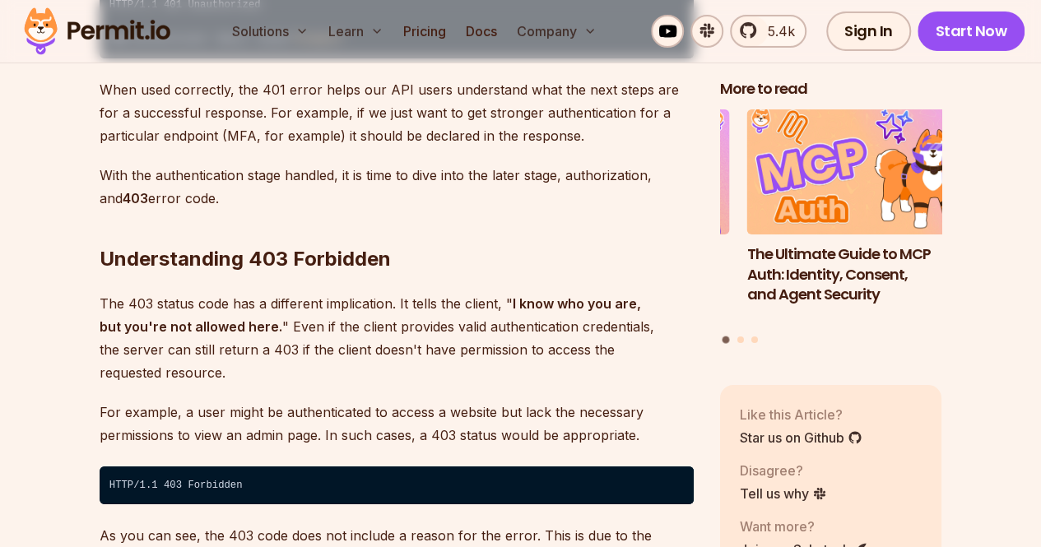 This screenshot has height=547, width=1041. I want to click on img: Permit logo, so click(97, 31).